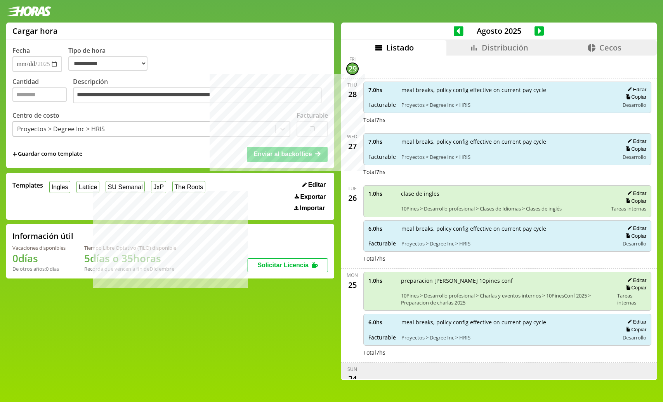  What do you see at coordinates (352, 85) in the screenshot?
I see `div: Thu` at bounding box center [352, 85].